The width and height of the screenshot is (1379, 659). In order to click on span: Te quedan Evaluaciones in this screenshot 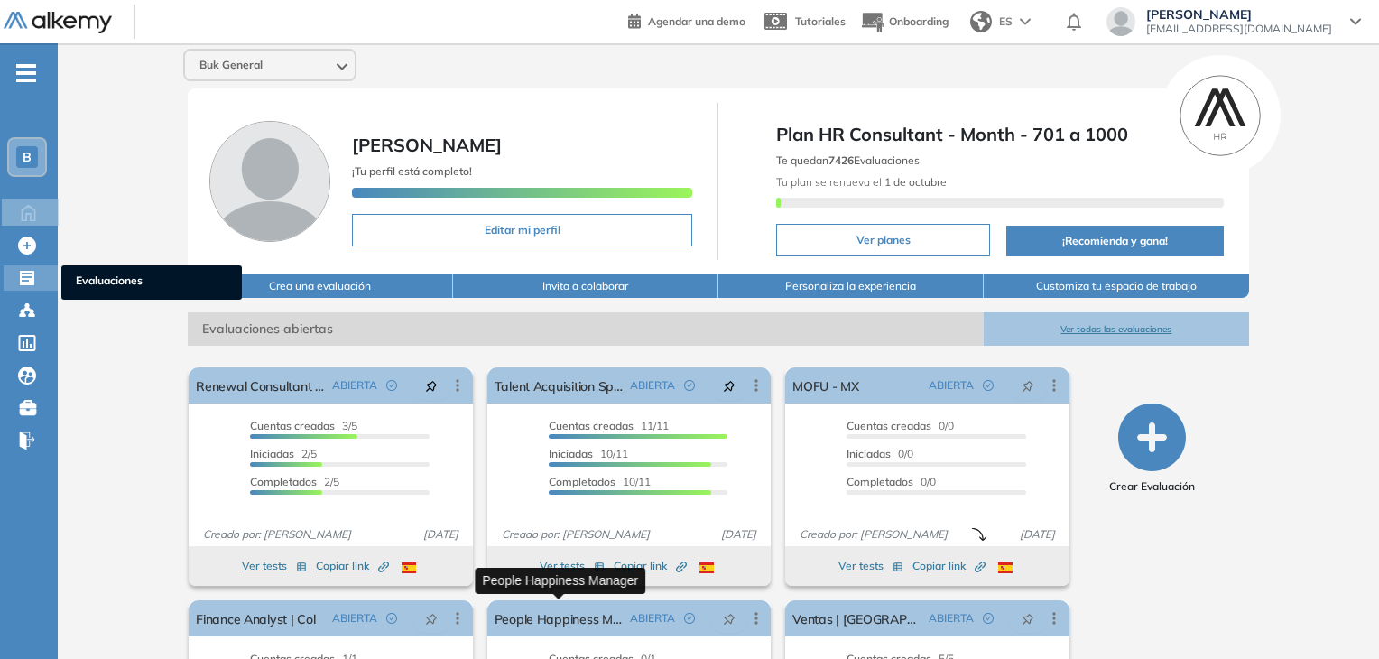, I will do `click(847, 160)`.